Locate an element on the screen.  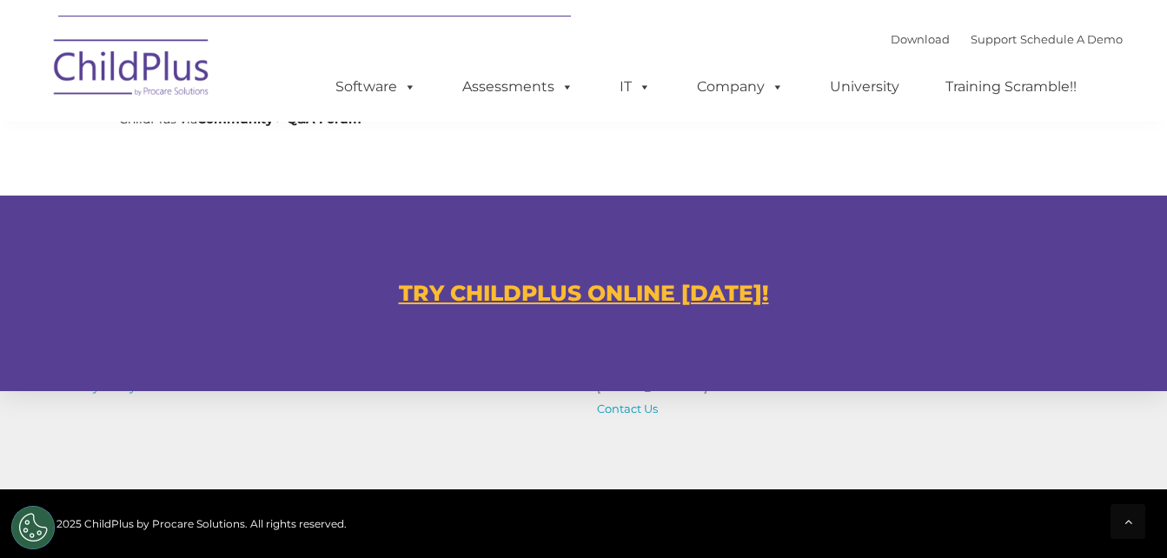
a: Support is located at coordinates (993, 39).